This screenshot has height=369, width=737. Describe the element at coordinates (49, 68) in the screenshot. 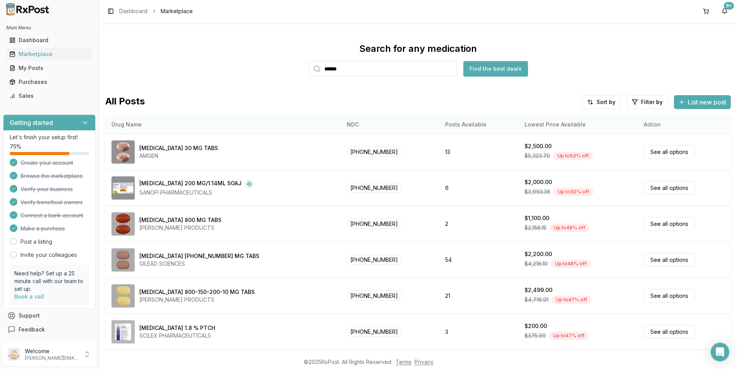

I see `div: My Posts` at that location.